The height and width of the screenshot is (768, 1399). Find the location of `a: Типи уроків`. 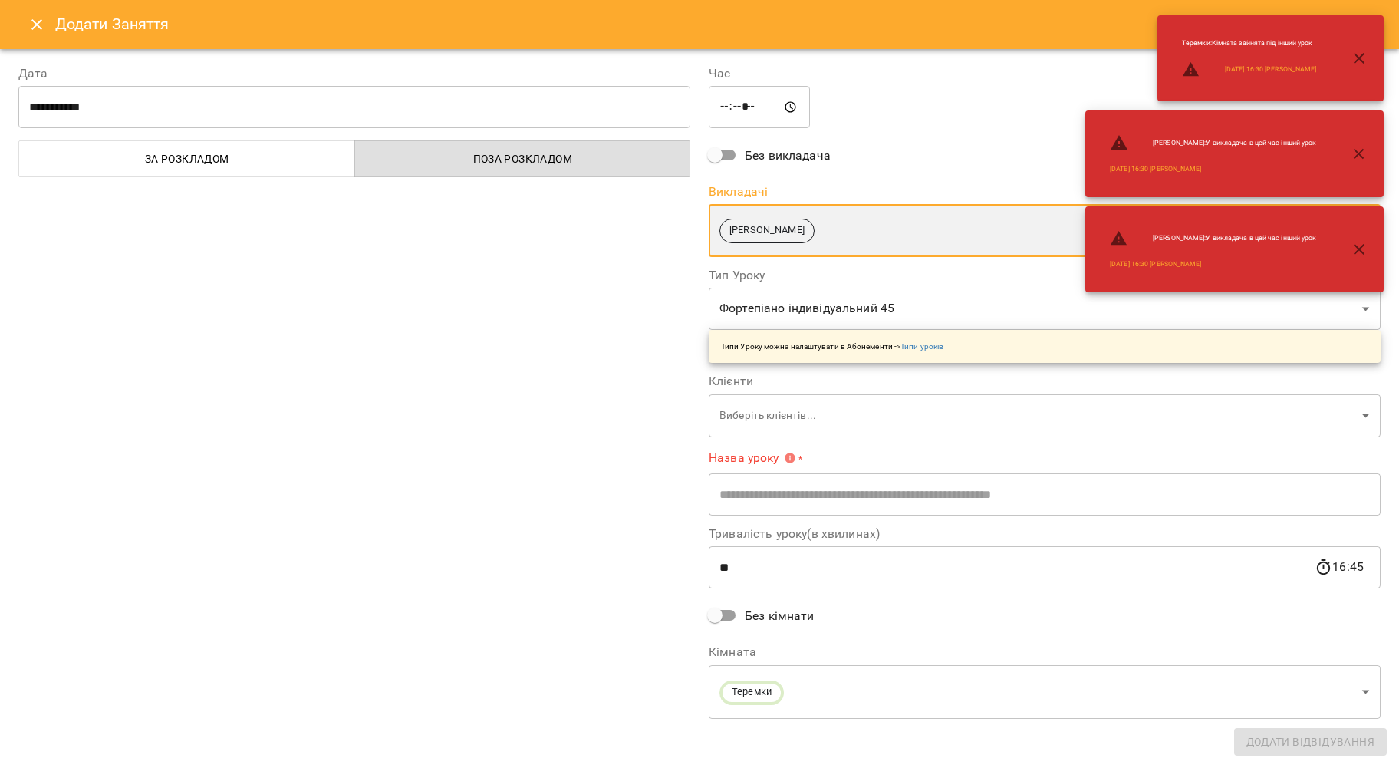

a: Типи уроків is located at coordinates (922, 346).